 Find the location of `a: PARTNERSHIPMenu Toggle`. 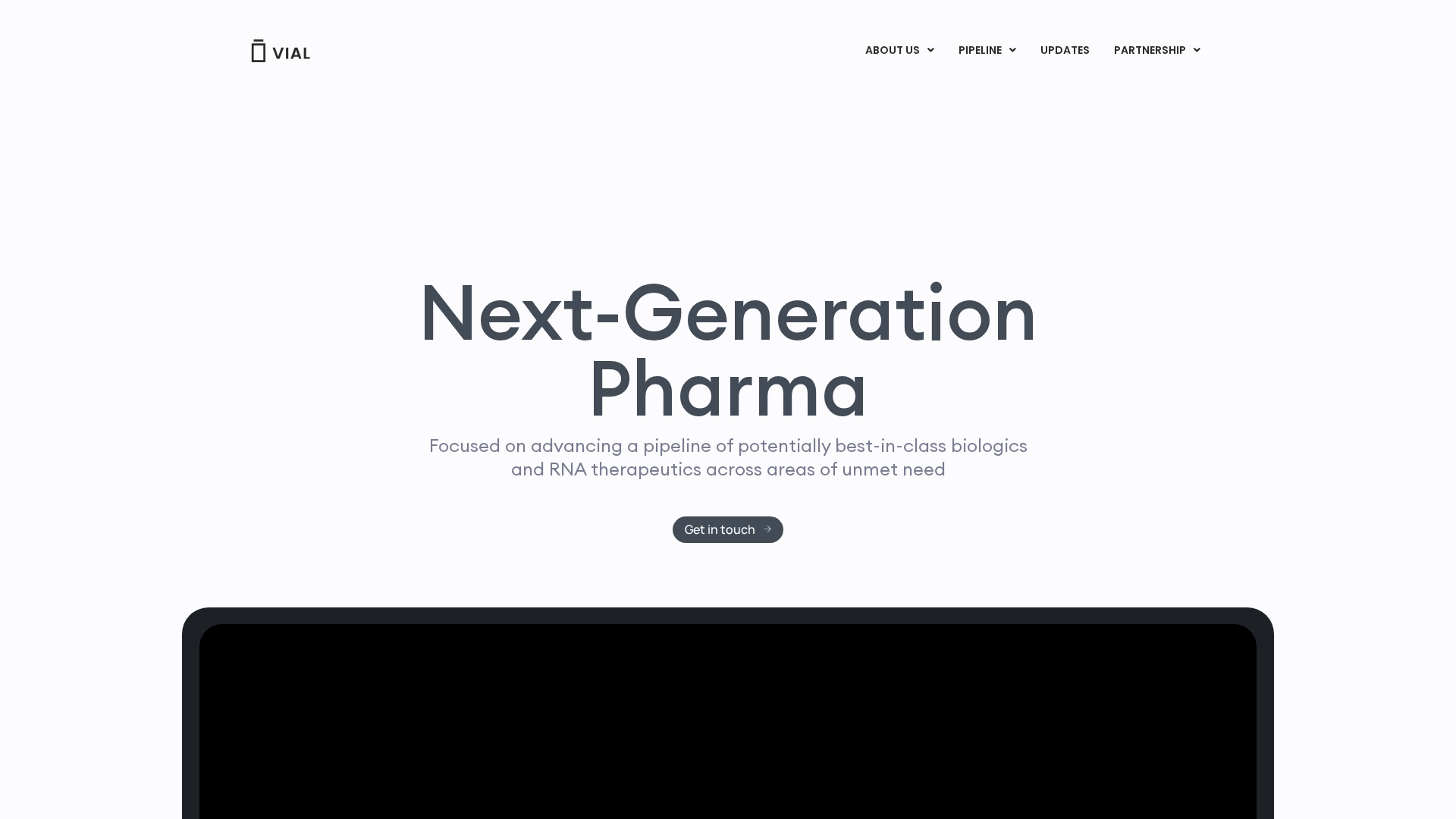

a: PARTNERSHIPMenu Toggle is located at coordinates (1157, 51).